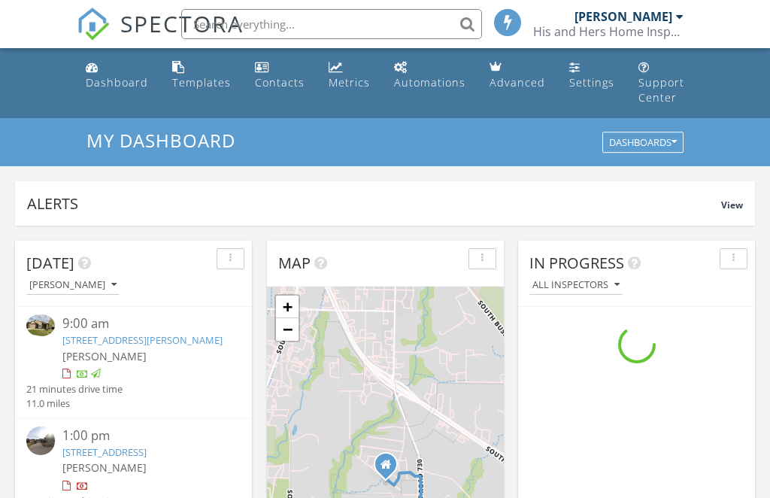 This screenshot has height=498, width=770. Describe the element at coordinates (280, 75) in the screenshot. I see `a: Contacts` at that location.